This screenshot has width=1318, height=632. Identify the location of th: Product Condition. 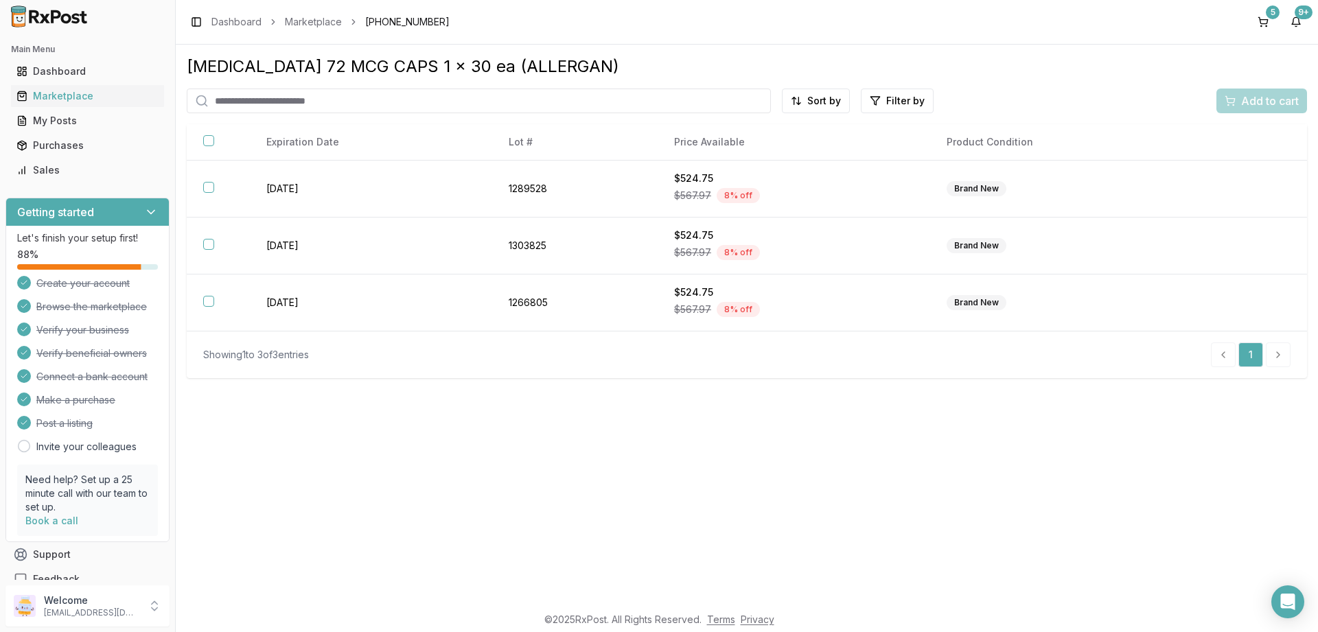
(1066, 142).